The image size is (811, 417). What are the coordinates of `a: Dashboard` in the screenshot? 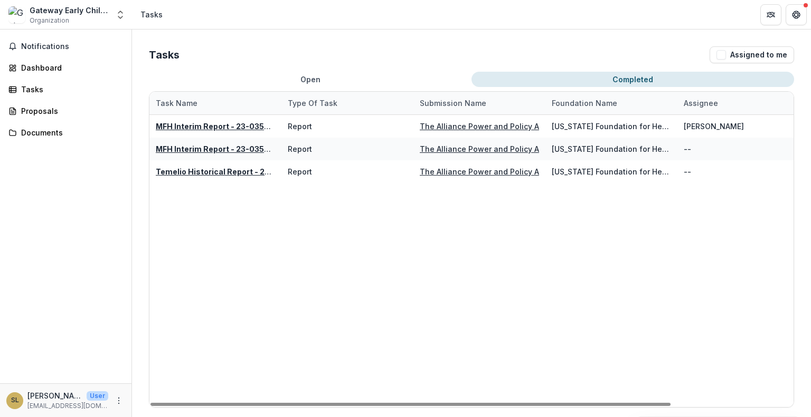 It's located at (65, 68).